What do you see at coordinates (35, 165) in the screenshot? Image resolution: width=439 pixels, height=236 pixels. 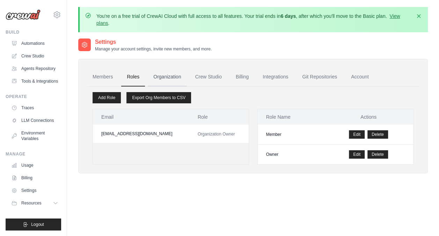 I see `a: Usage` at bounding box center [35, 165].